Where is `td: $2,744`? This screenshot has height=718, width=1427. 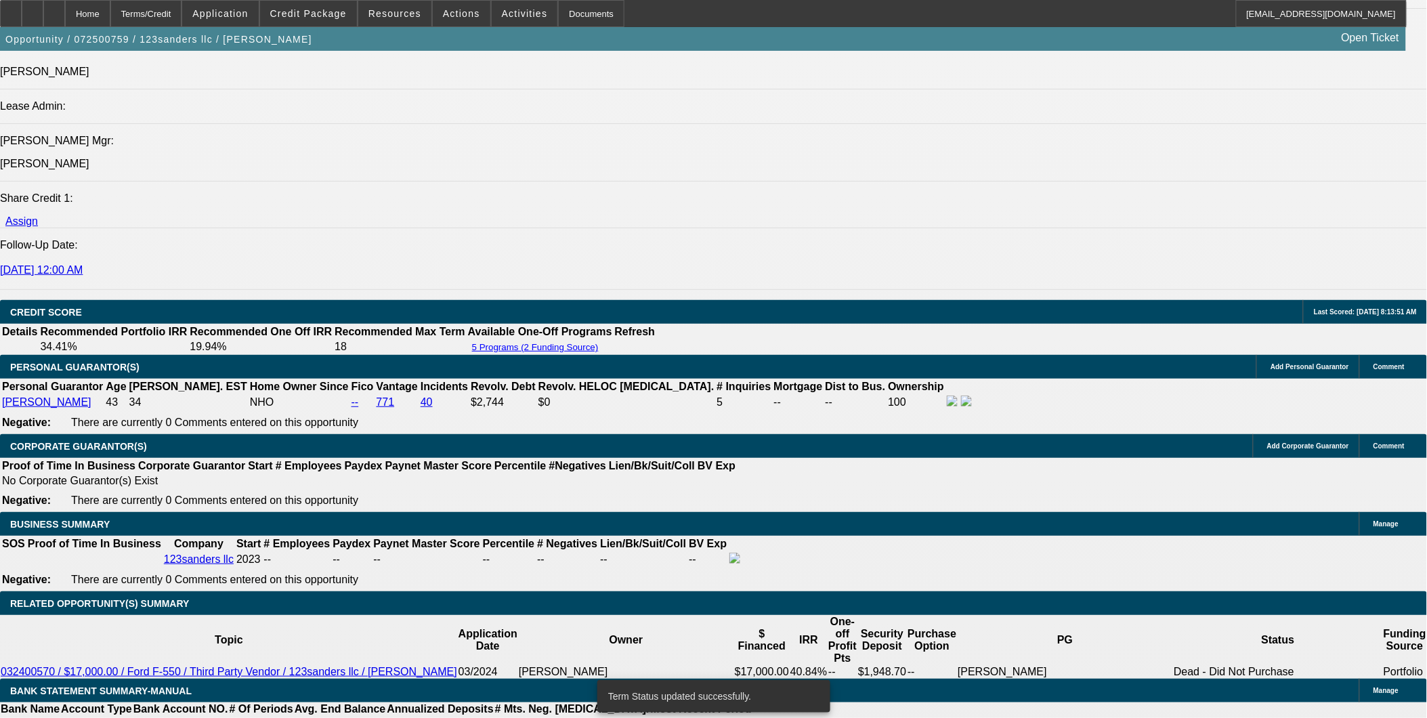
td: $2,744 is located at coordinates (503, 402).